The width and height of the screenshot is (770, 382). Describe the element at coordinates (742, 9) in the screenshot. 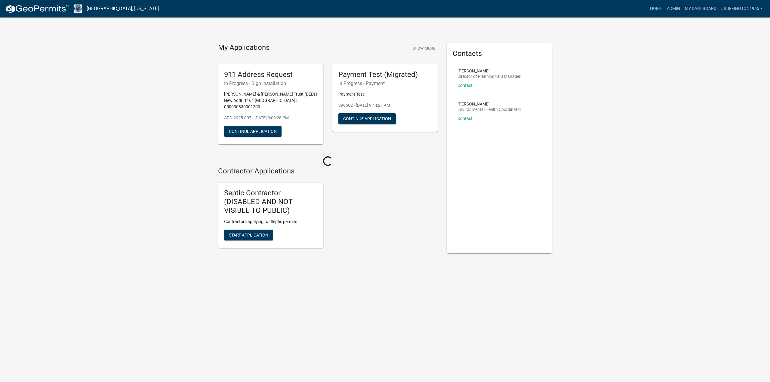

I see `a: jbuffington1965` at that location.